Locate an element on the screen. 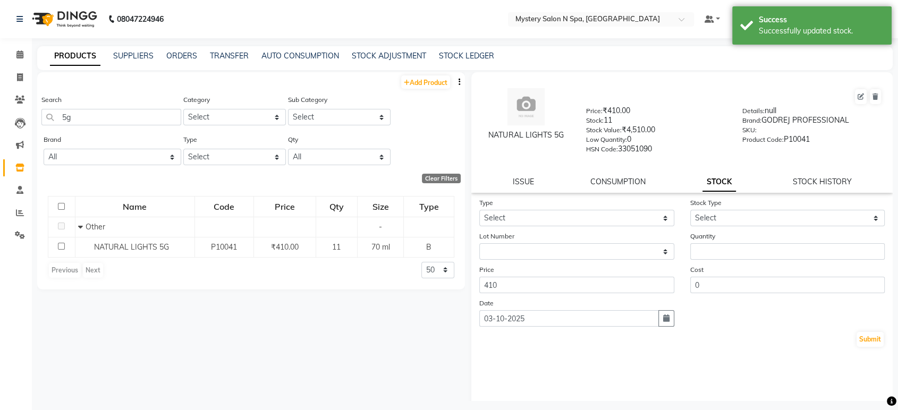 This screenshot has height=410, width=898. input: Search by product name or code is located at coordinates (111, 117).